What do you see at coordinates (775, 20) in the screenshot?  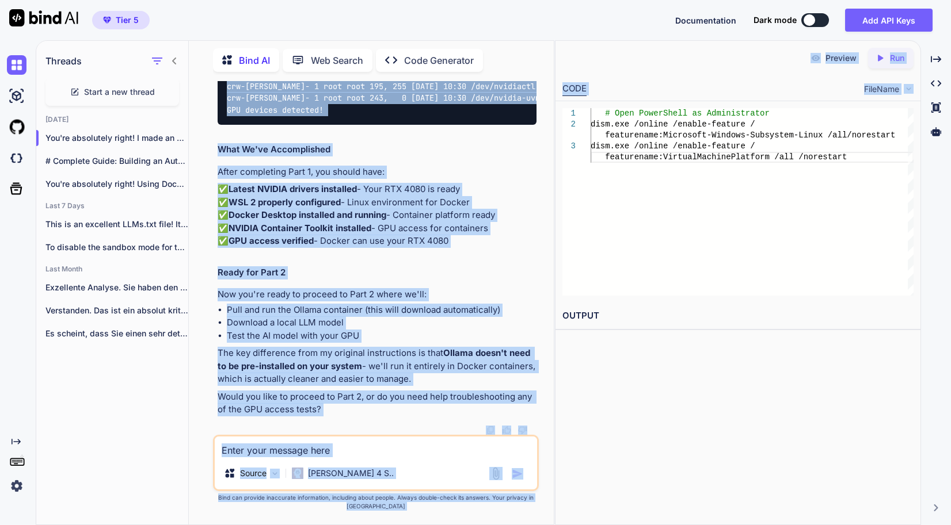 I see `span: Dark mode` at bounding box center [775, 20].